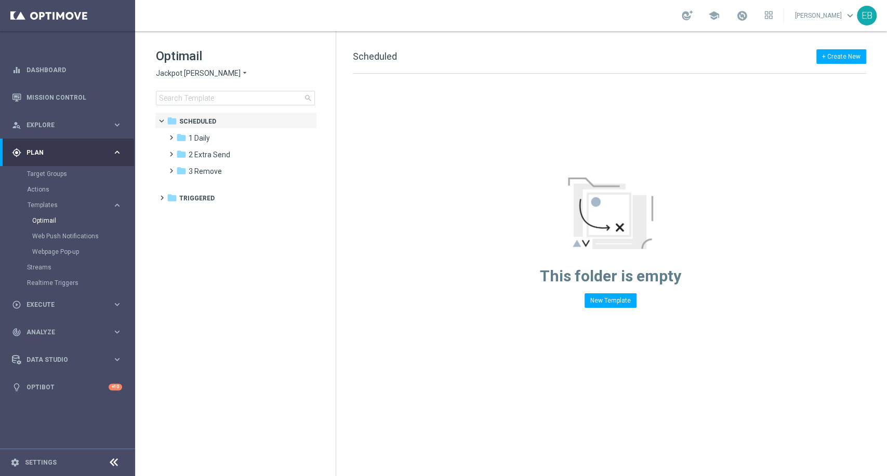 The image size is (887, 476). Describe the element at coordinates (81, 283) in the screenshot. I see `div: Realtime Triggers` at that location.